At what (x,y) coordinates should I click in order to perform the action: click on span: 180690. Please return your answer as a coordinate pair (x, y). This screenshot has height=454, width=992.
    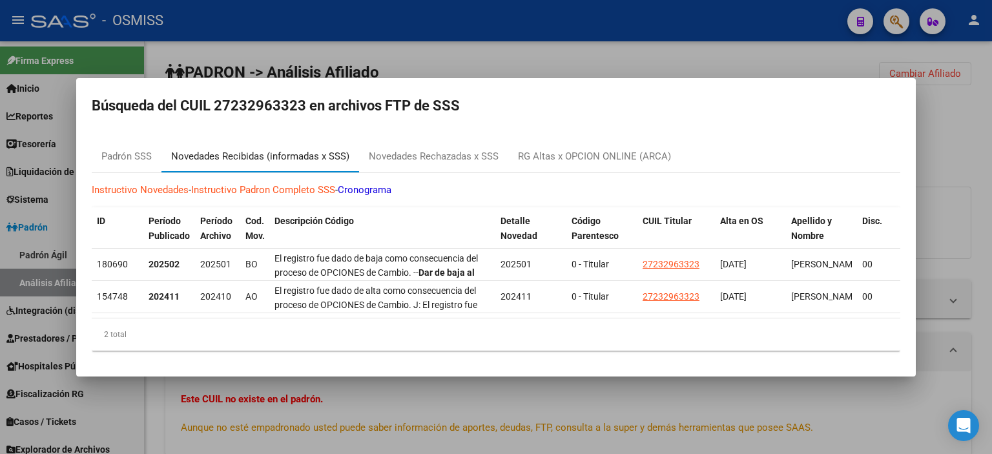
    Looking at the image, I should click on (112, 264).